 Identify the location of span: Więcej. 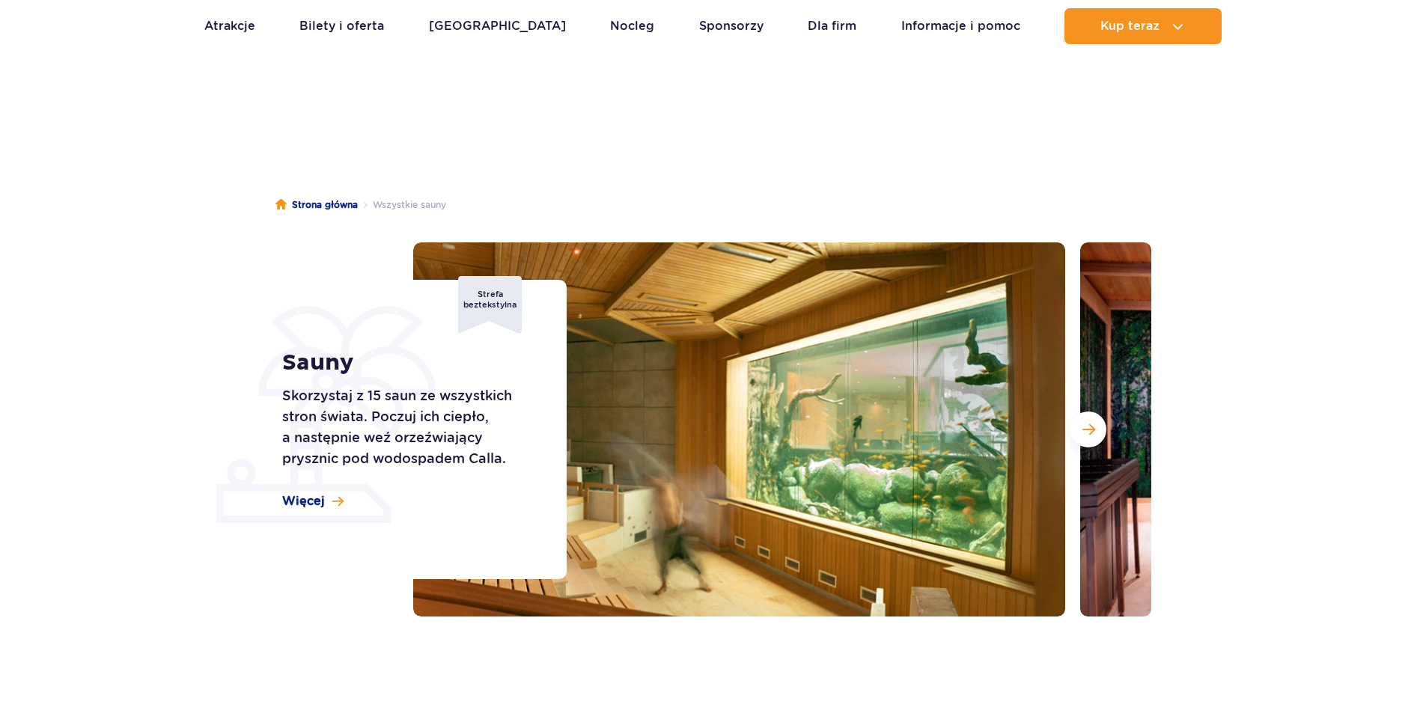
(303, 501).